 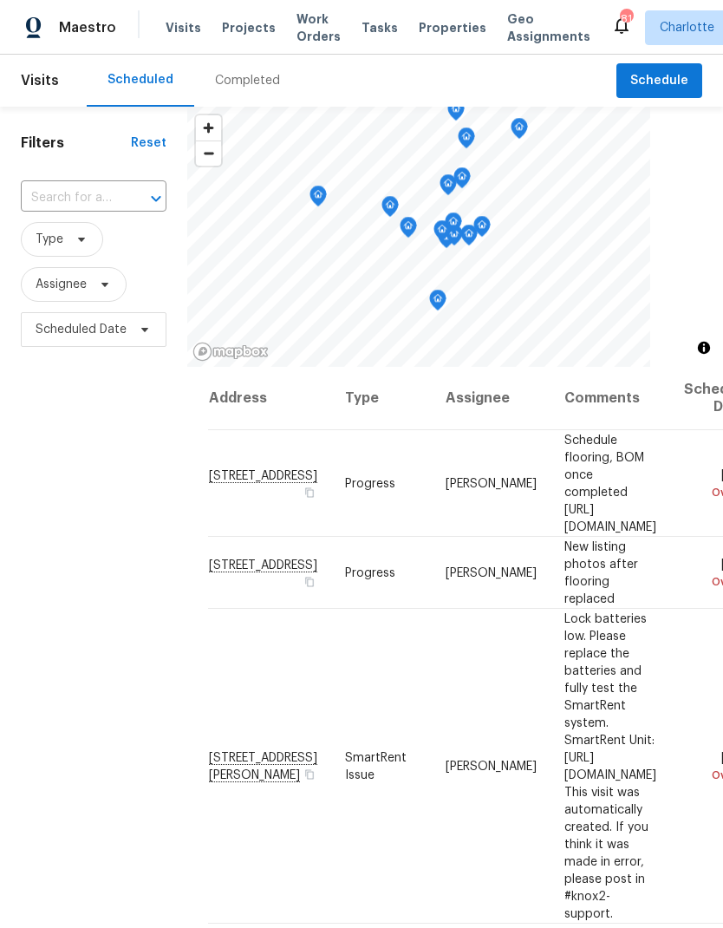 I want to click on span: Geo Assignments, so click(x=549, y=28).